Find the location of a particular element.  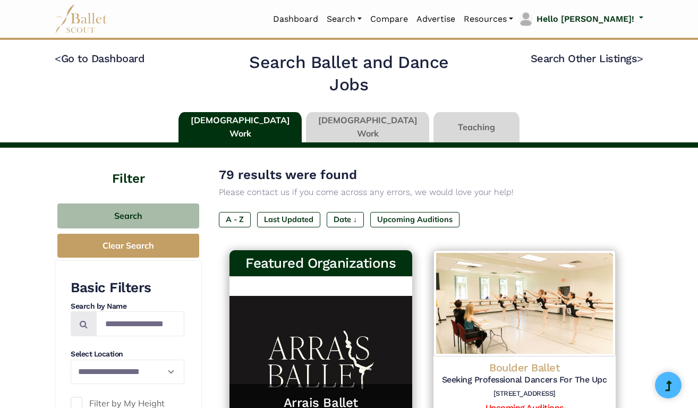

li: Teaching is located at coordinates (476, 127).